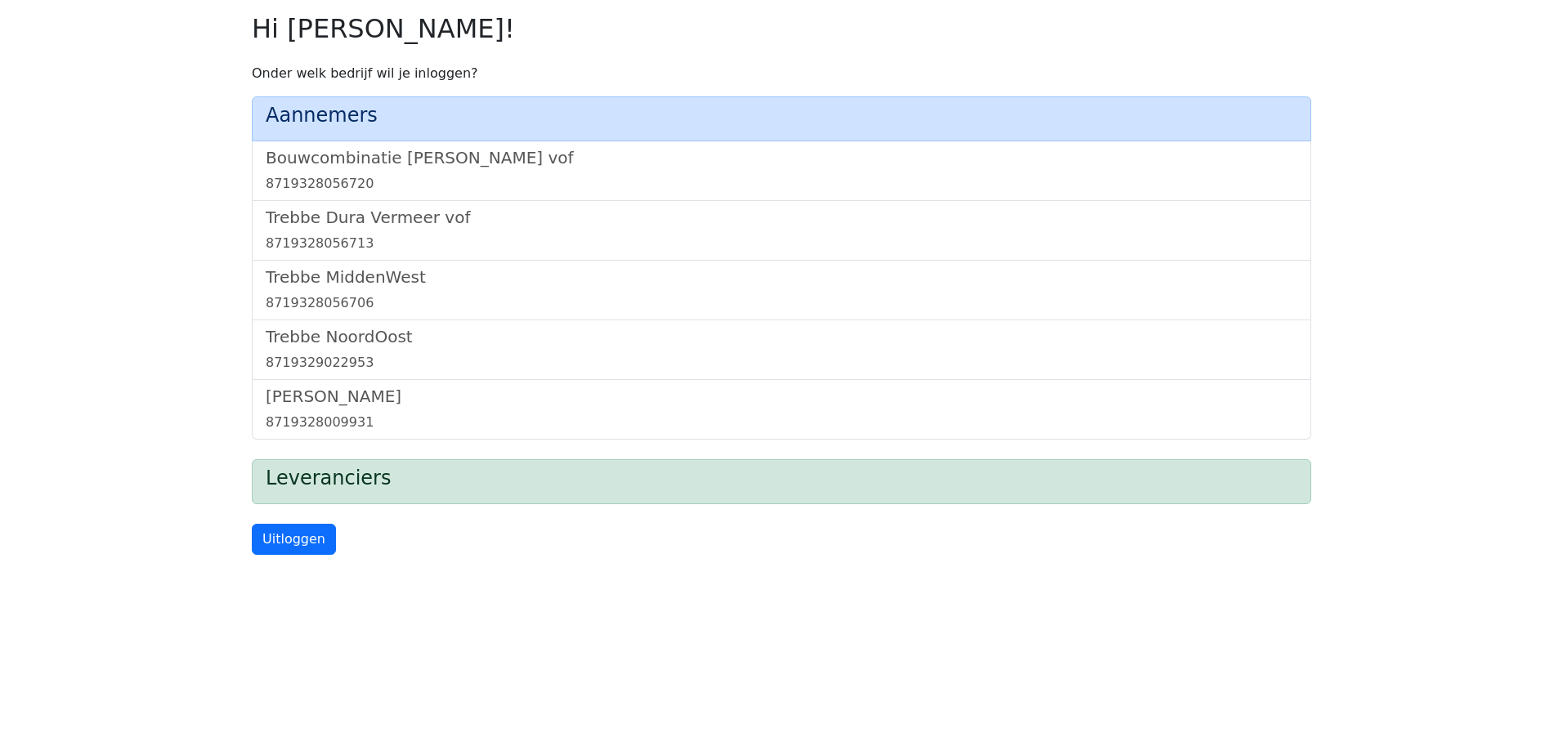  What do you see at coordinates (782, 478) in the screenshot?
I see `h4: Leveranciers` at bounding box center [782, 478].